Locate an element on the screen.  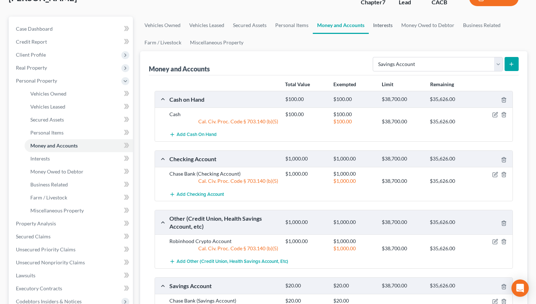
strong: Exempted is located at coordinates (344, 84).